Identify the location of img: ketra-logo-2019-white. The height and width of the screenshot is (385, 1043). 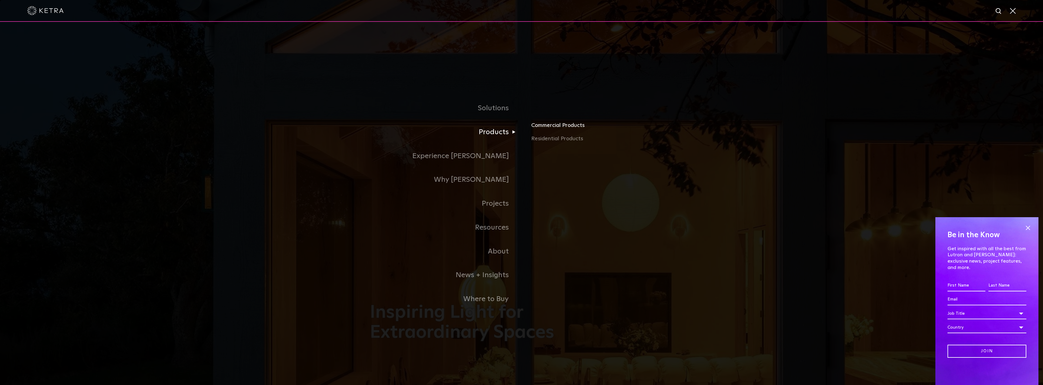
(45, 11).